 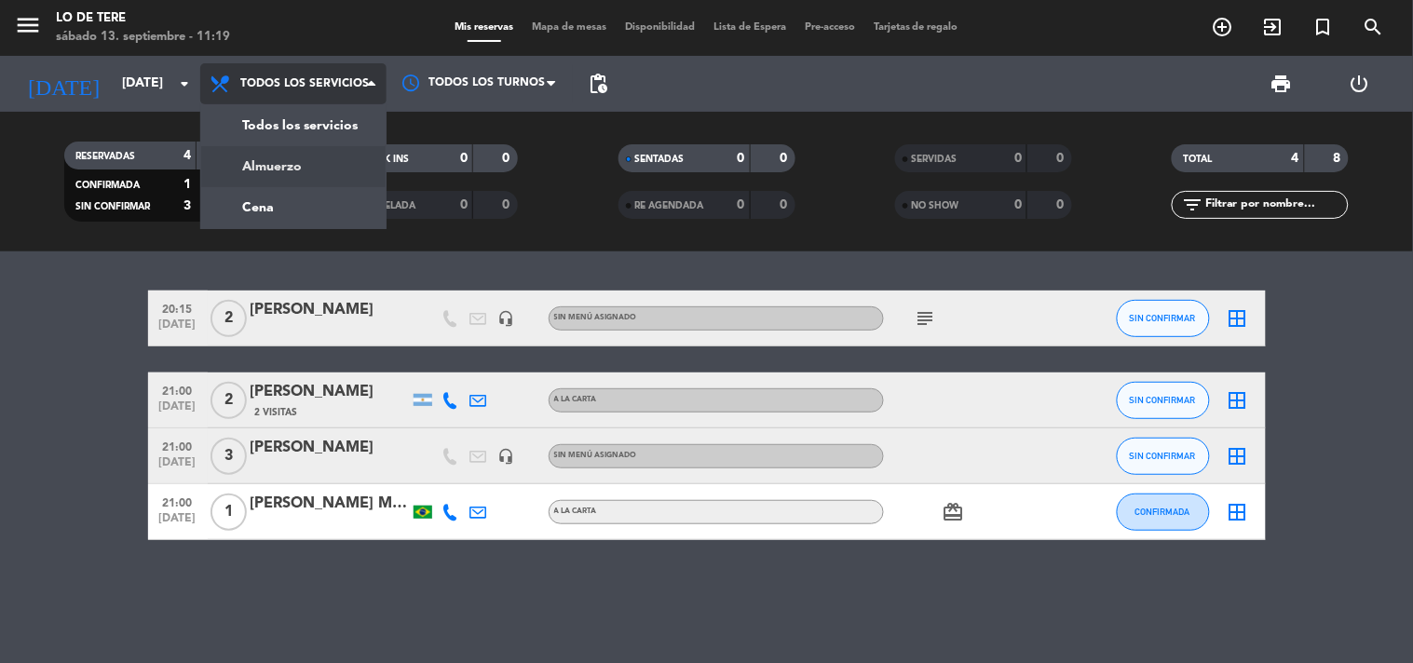 I want to click on span: Lista de Espera, so click(x=750, y=27).